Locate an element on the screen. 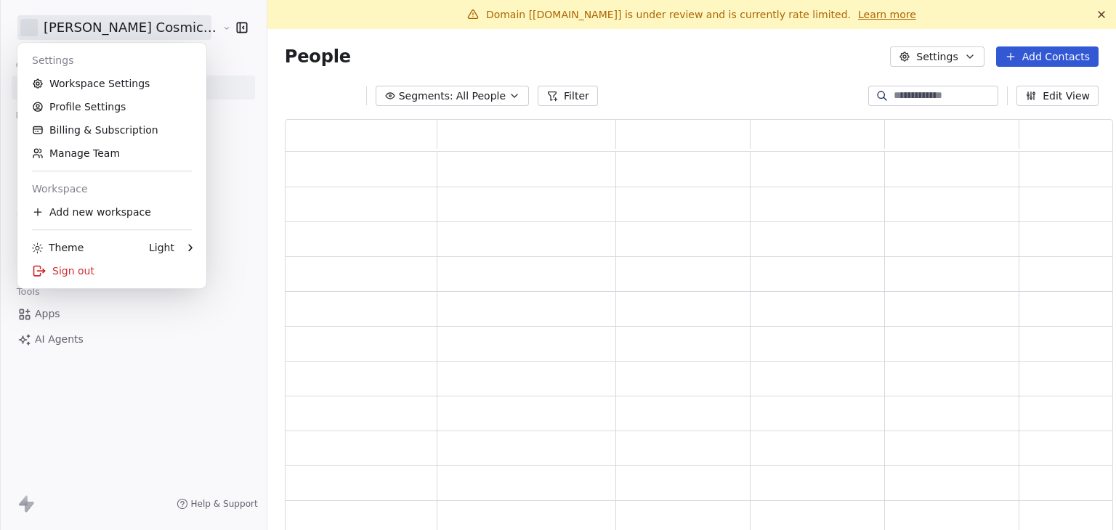 The height and width of the screenshot is (530, 1116). div: Theme is located at coordinates (57, 248).